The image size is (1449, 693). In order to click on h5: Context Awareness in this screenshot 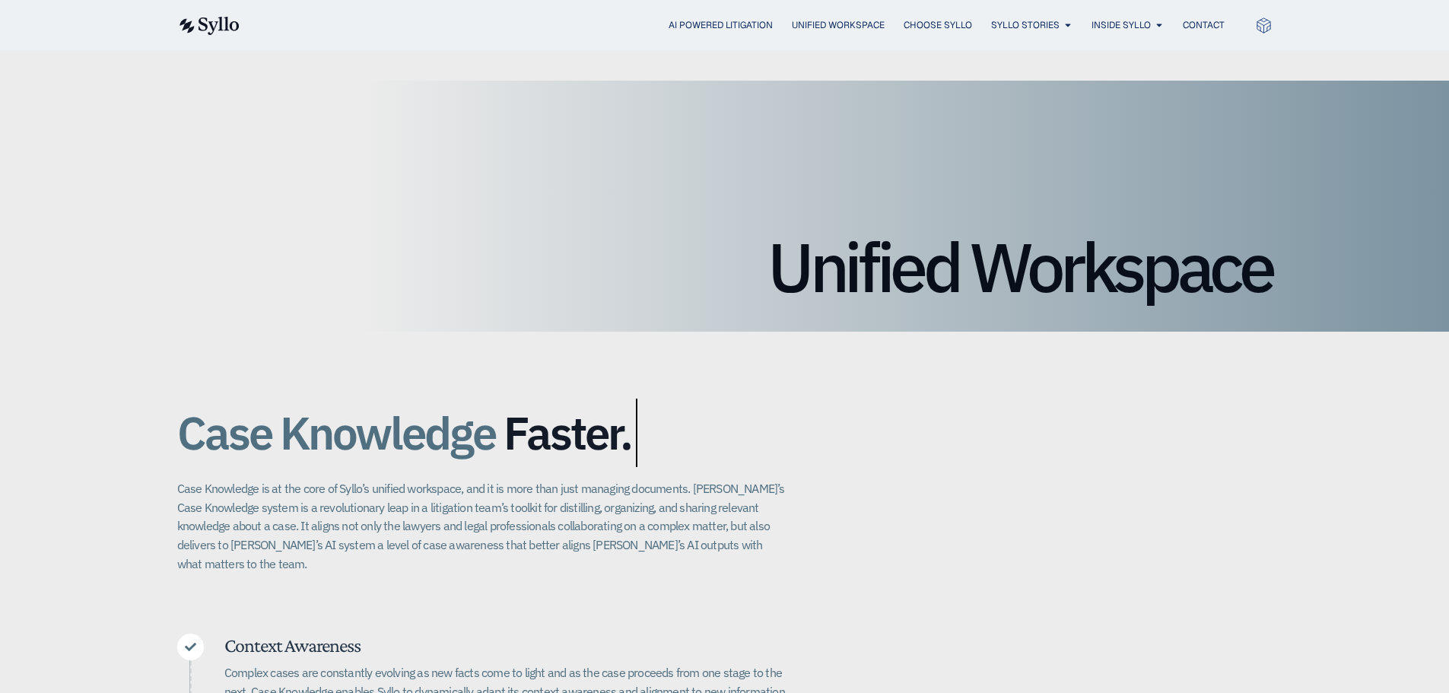, I will do `click(505, 645)`.